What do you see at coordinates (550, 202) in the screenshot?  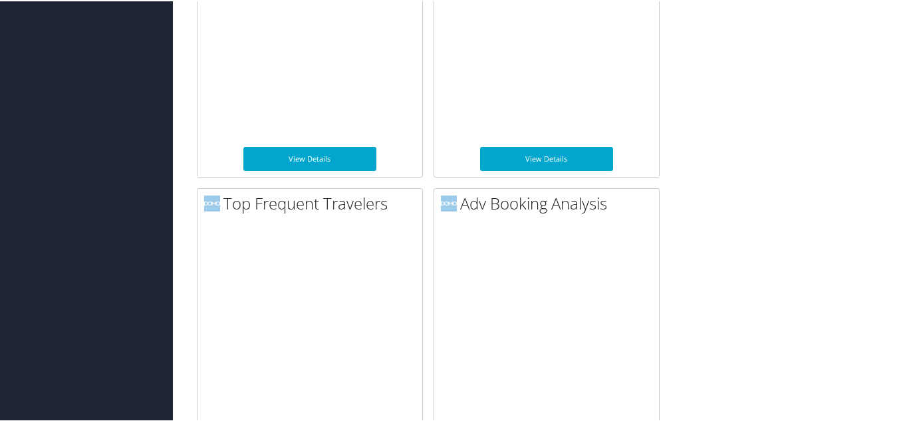 I see `h2: Adv Booking Analysis` at bounding box center [550, 202].